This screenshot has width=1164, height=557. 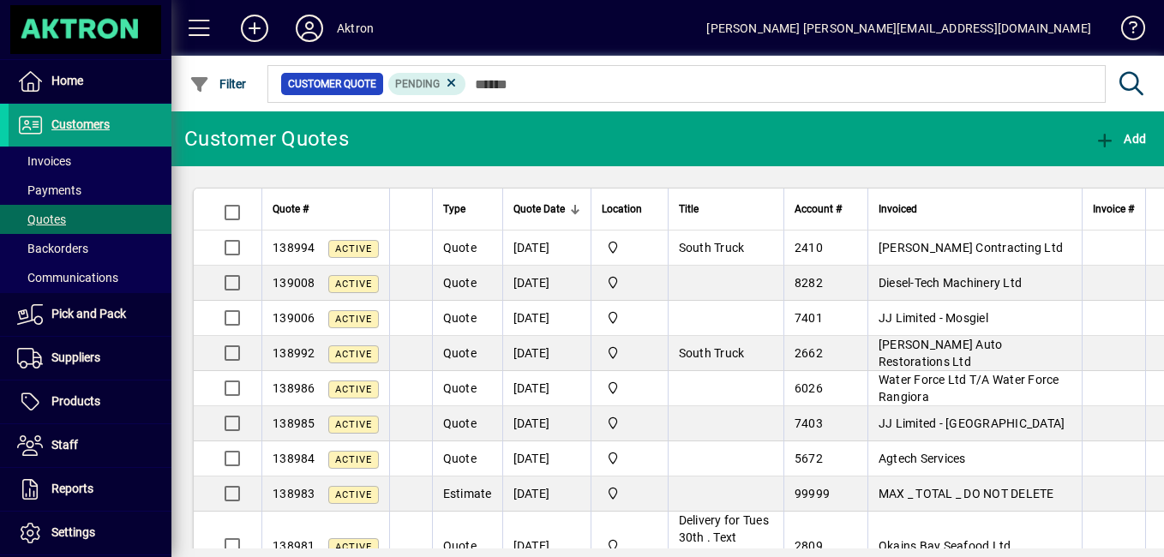 What do you see at coordinates (712, 248) in the screenshot?
I see `span: South Truck` at bounding box center [712, 248].